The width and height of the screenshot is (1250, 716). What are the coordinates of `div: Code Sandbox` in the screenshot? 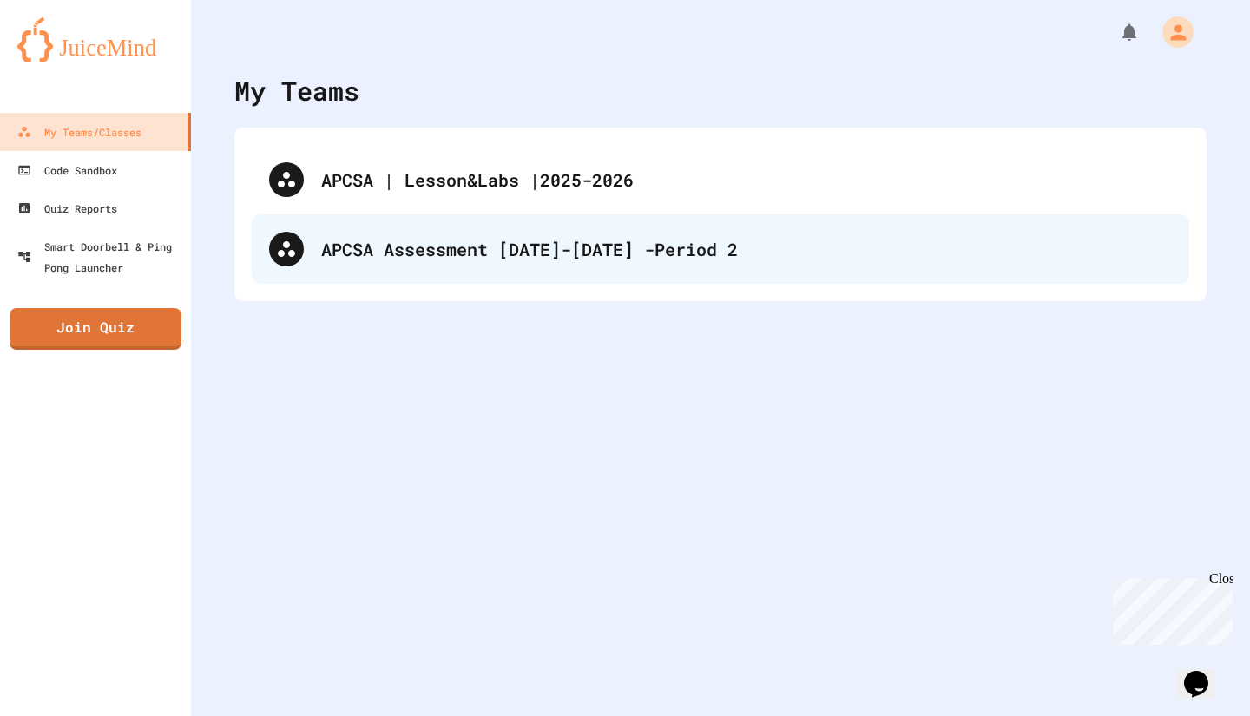 It's located at (67, 170).